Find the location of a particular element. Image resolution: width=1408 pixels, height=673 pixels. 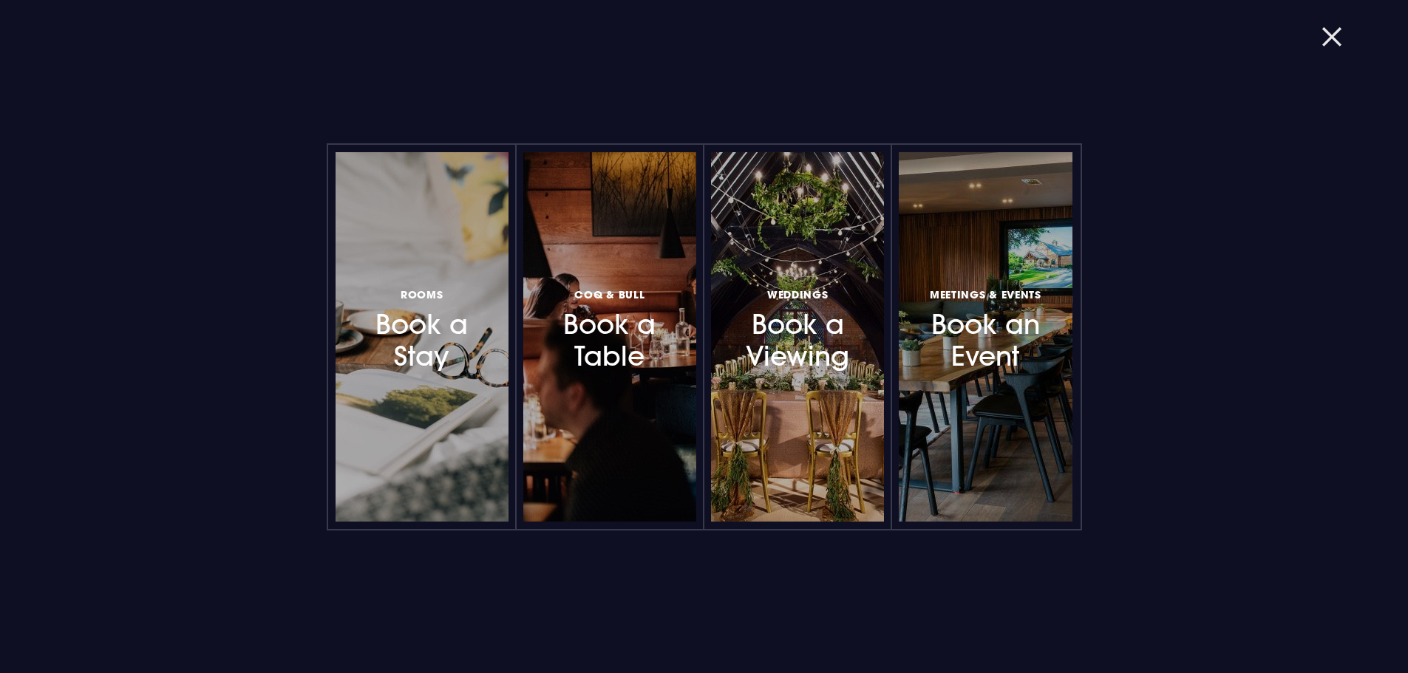

span: Weddings is located at coordinates (798, 294).